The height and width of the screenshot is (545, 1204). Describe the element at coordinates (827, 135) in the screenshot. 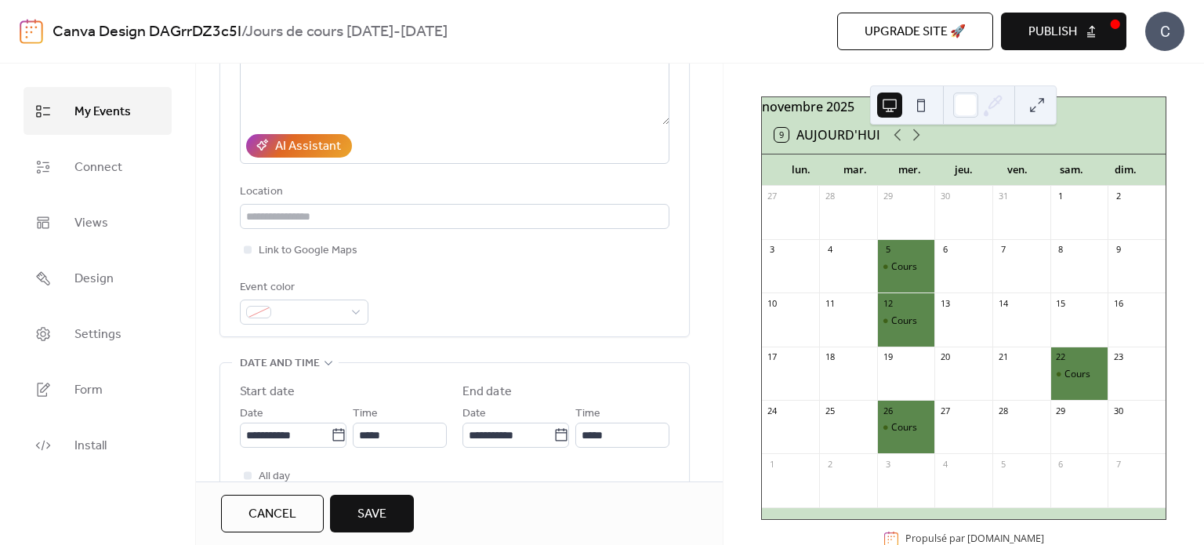

I see `button: 9Aujourd'hui` at that location.